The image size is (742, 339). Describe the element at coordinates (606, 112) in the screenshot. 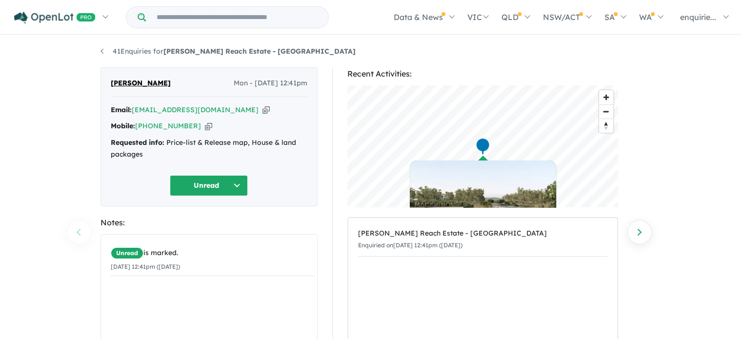

I see `span: Zoom out` at that location.